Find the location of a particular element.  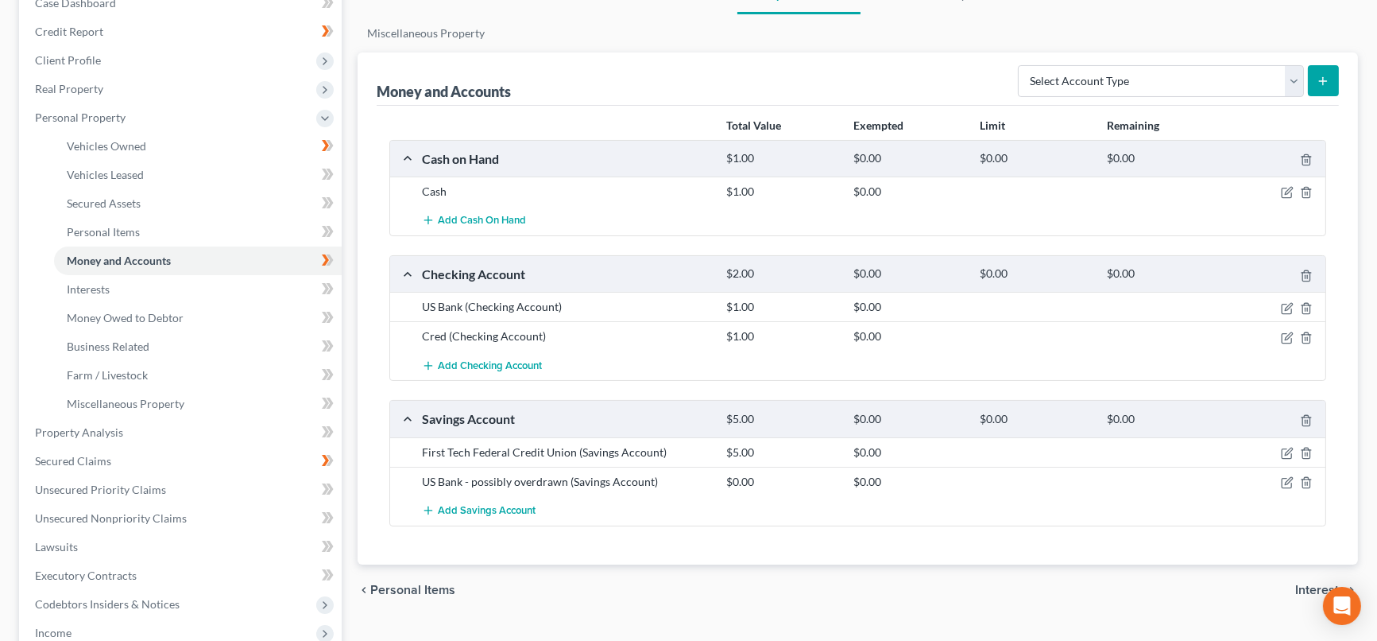

div: Money and Accounts is located at coordinates (444, 91).